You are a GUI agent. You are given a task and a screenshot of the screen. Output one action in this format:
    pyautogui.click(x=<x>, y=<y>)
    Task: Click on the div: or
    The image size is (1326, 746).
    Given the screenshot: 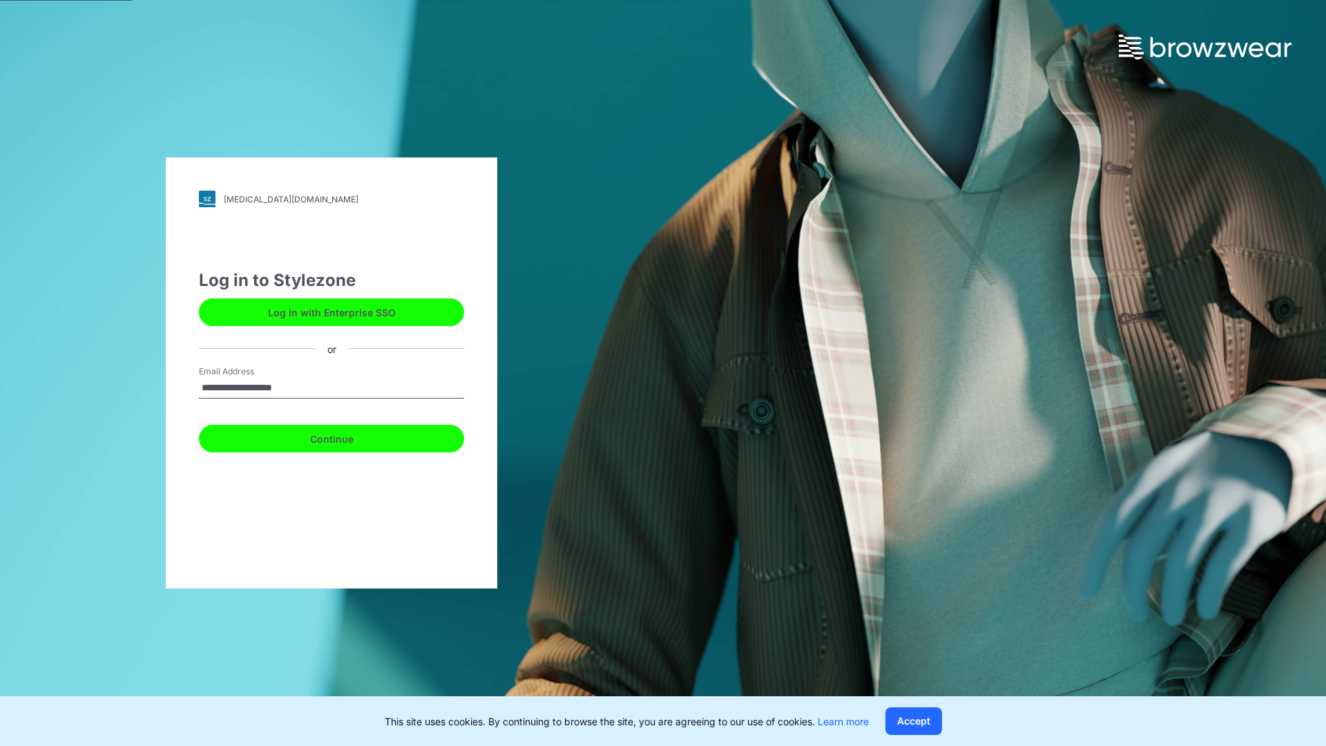 What is the action you would take?
    pyautogui.click(x=331, y=348)
    